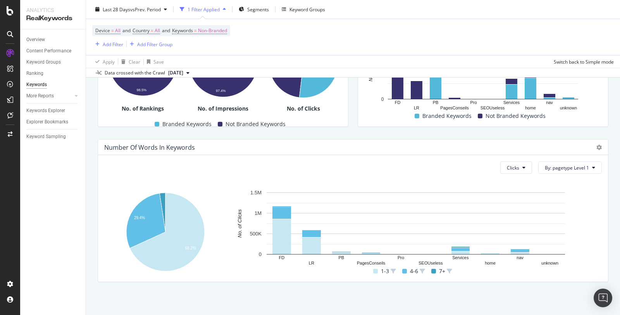 The image size is (620, 315). Describe the element at coordinates (103, 62) in the screenshot. I see `button: Apply` at that location.